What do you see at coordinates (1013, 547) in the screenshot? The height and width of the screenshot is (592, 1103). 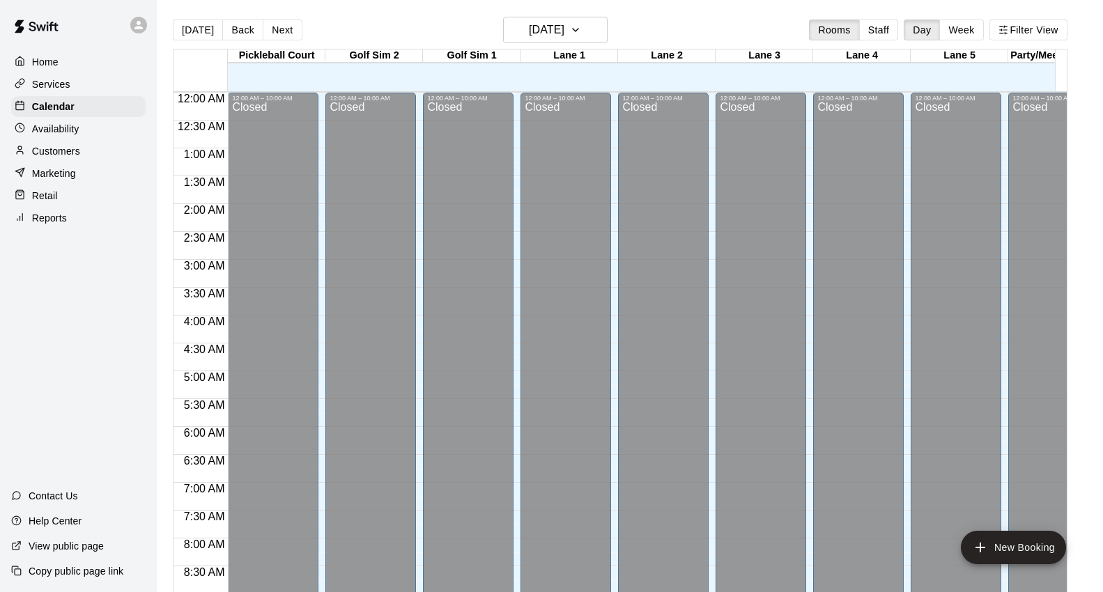 I see `button: add` at bounding box center [1013, 547].